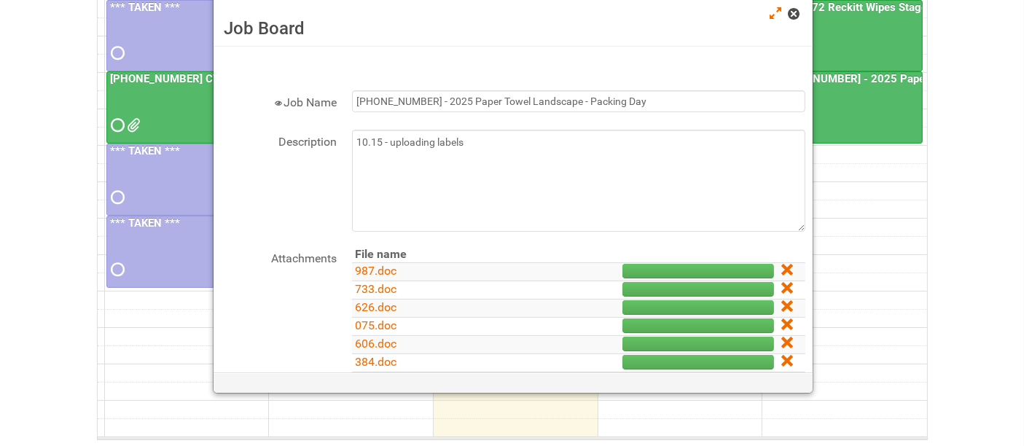 The image size is (1024, 446). Describe the element at coordinates (376, 325) in the screenshot. I see `a: 075.doc` at that location.